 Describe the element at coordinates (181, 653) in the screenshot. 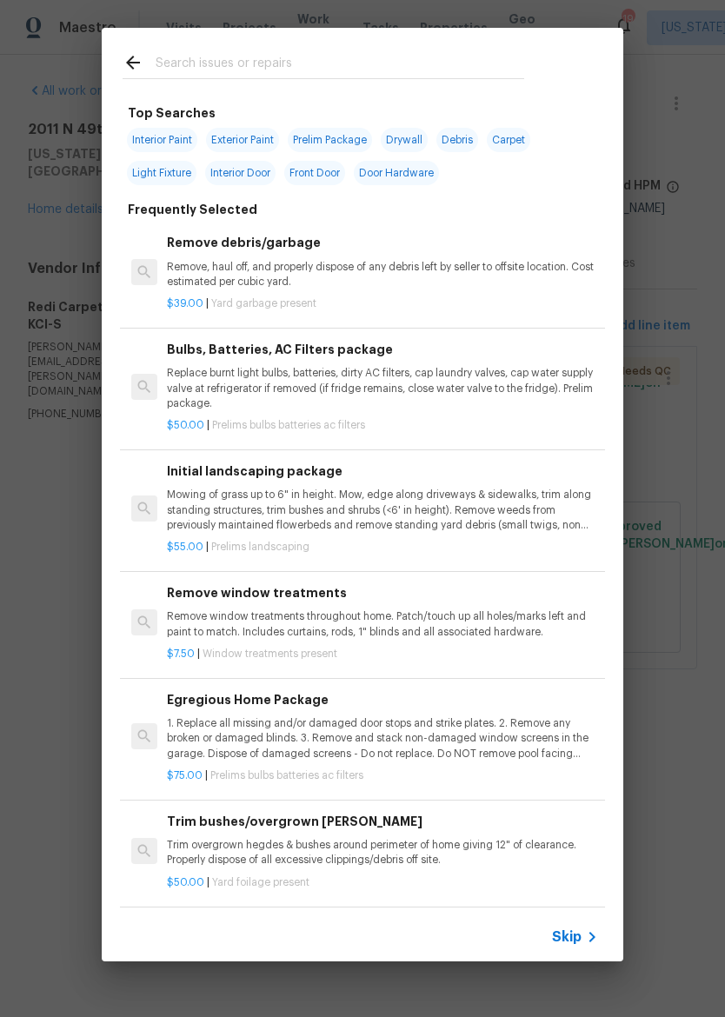

I see `span: $7.50` at that location.